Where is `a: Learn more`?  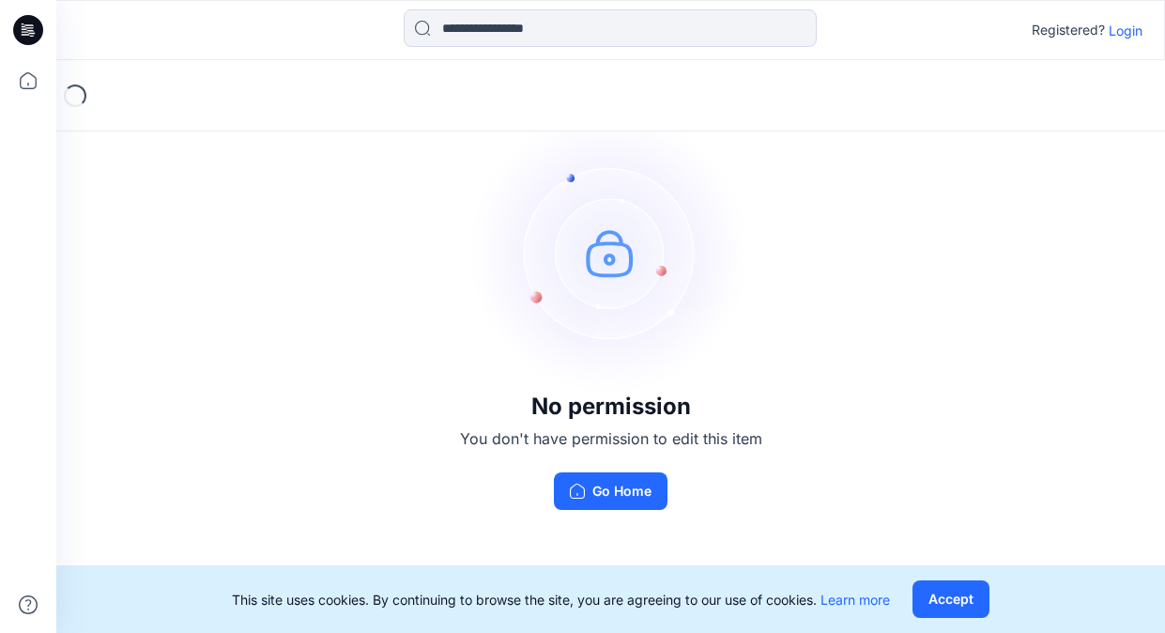
a: Learn more is located at coordinates (856, 599).